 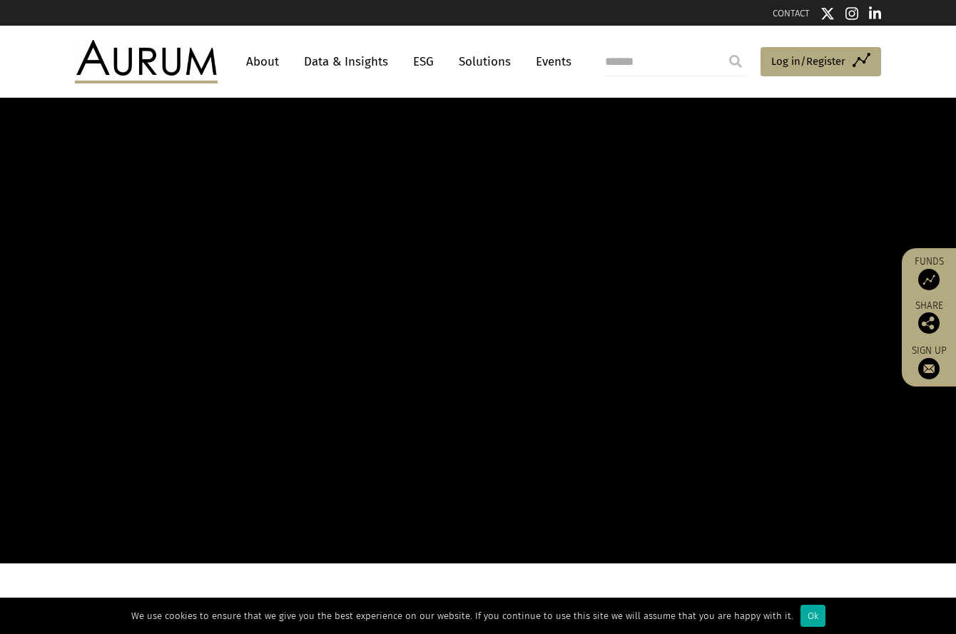 What do you see at coordinates (808, 61) in the screenshot?
I see `span: Log in/Register` at bounding box center [808, 61].